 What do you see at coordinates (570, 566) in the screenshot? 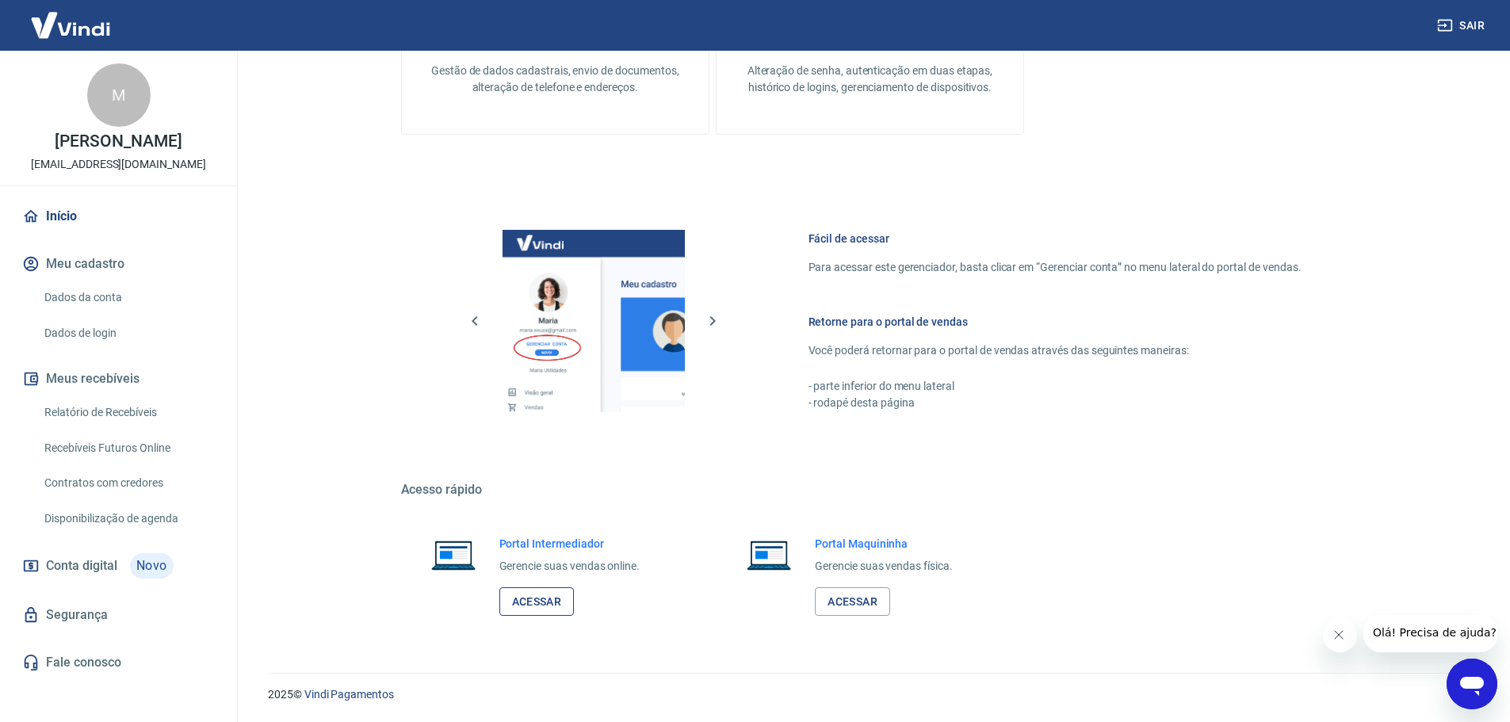
I see `p: Gerencie suas vendas online.` at bounding box center [570, 566].